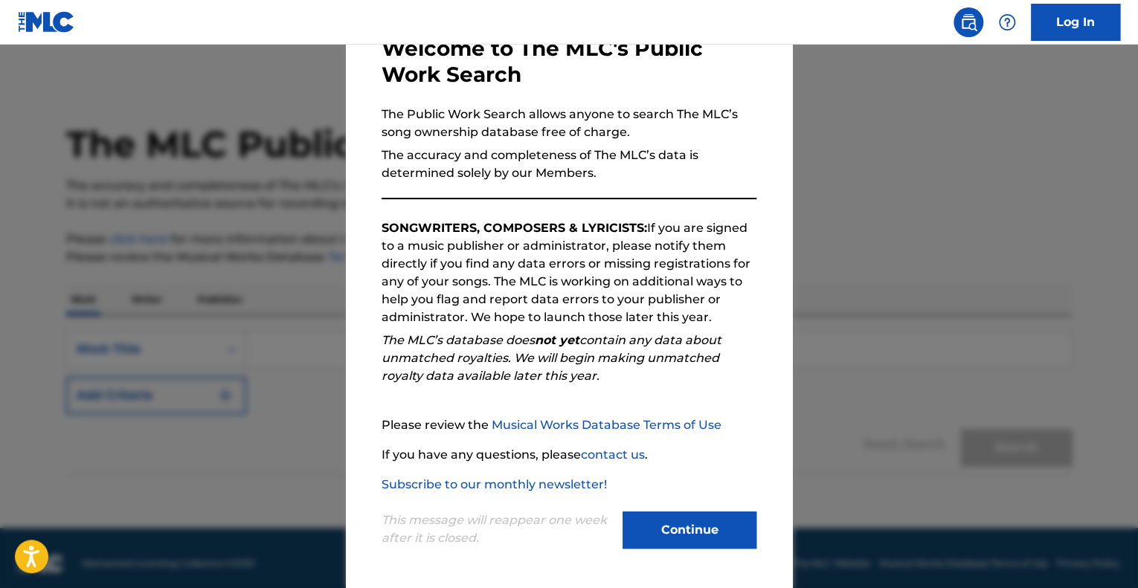 The width and height of the screenshot is (1138, 588). Describe the element at coordinates (514, 228) in the screenshot. I see `strong: SONGWRITERS, COMPOSERS & LYRICISTS:` at that location.